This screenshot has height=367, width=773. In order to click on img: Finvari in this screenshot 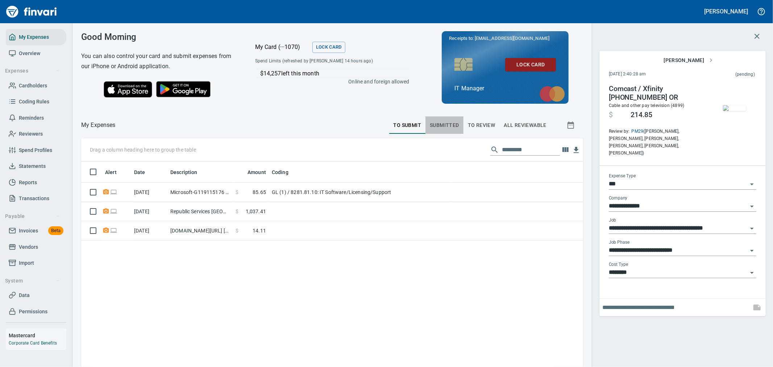, I will do `click(32, 12)`.